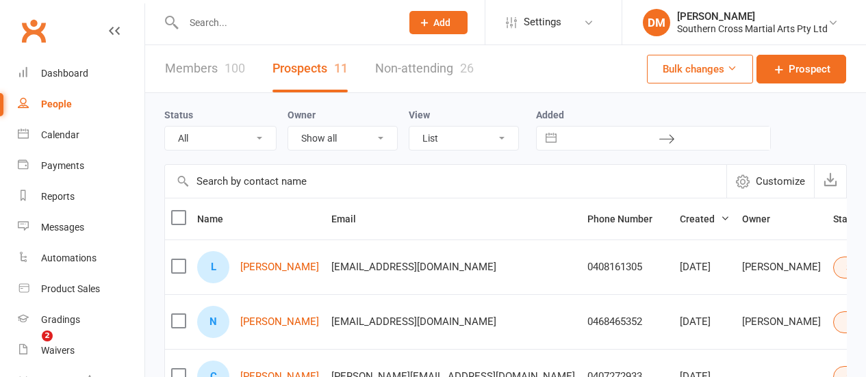 The width and height of the screenshot is (866, 377). What do you see at coordinates (419, 115) in the screenshot?
I see `label: View` at bounding box center [419, 115].